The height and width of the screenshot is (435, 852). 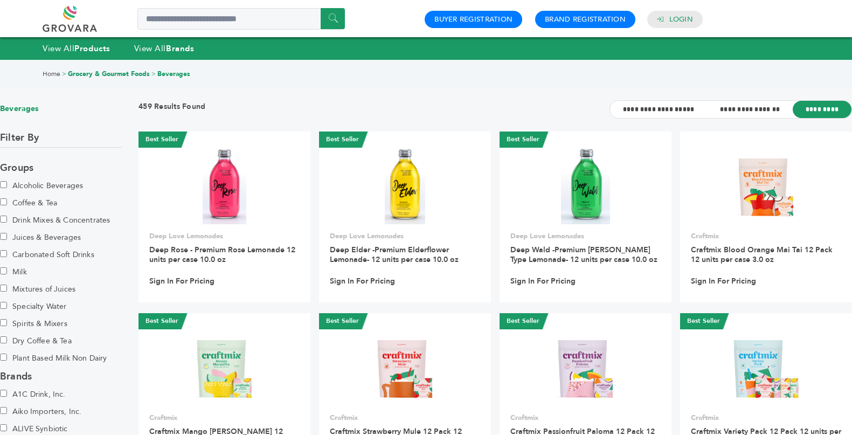 What do you see at coordinates (180, 48) in the screenshot?
I see `strong: Brands` at bounding box center [180, 48].